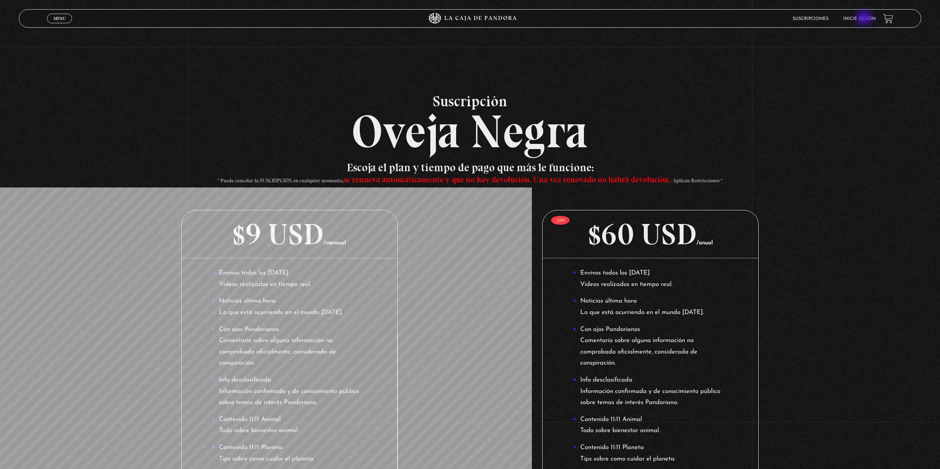 The width and height of the screenshot is (940, 469). What do you see at coordinates (59, 18) in the screenshot?
I see `span: Menu` at bounding box center [59, 18].